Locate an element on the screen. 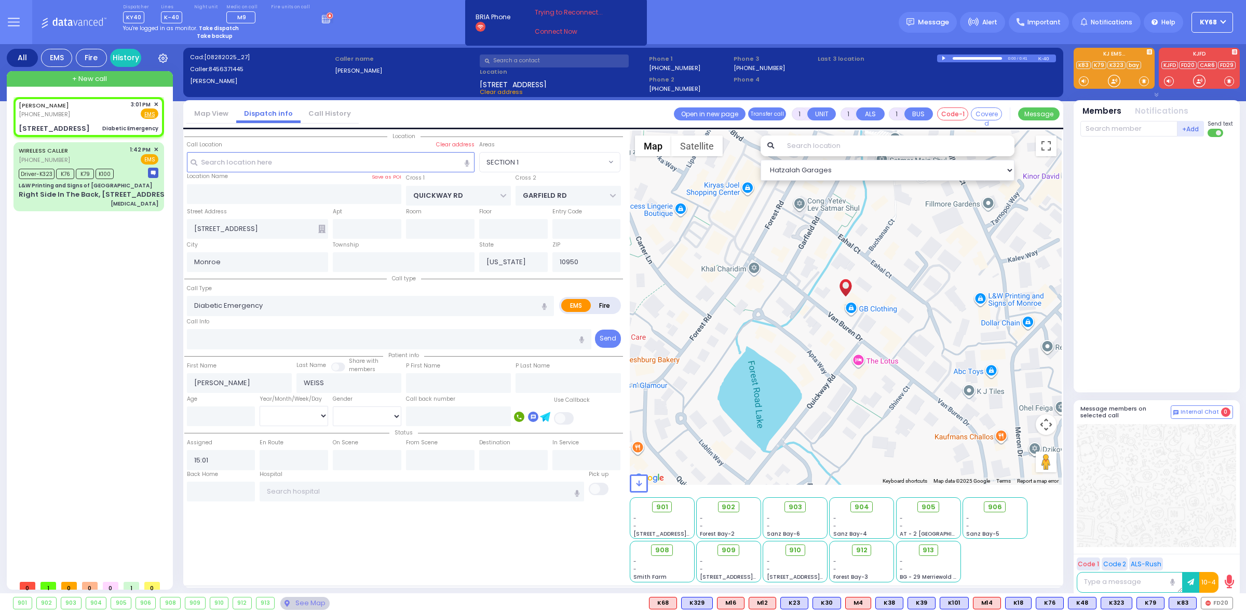 The image size is (1246, 613). div: K323 is located at coordinates (1116, 603).